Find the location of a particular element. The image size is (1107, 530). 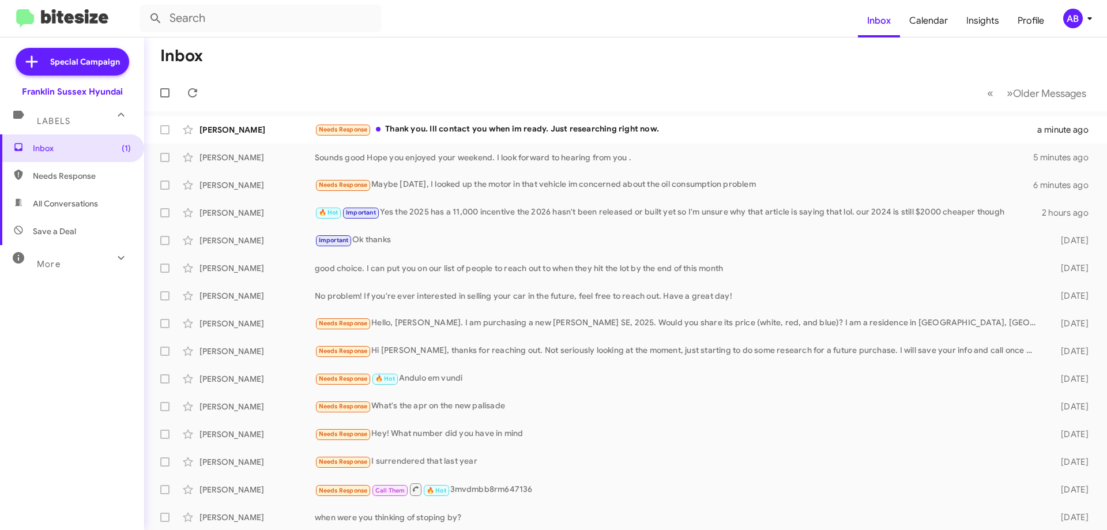

button: AB is located at coordinates (1074, 18).